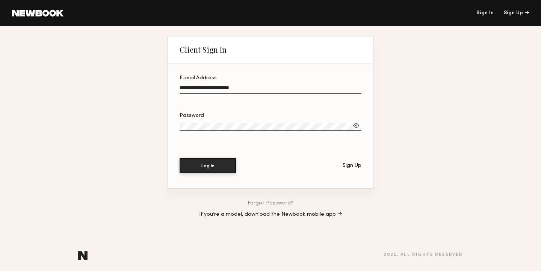 This screenshot has width=541, height=271. What do you see at coordinates (271, 203) in the screenshot?
I see `a: Forgot Password?` at bounding box center [271, 203].